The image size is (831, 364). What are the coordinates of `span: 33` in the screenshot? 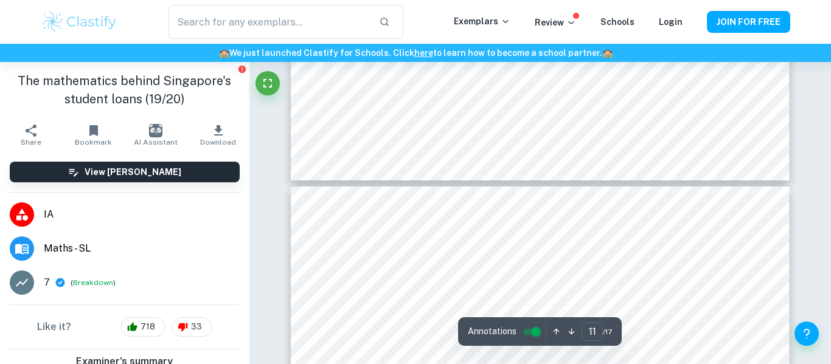 It's located at (196, 327).